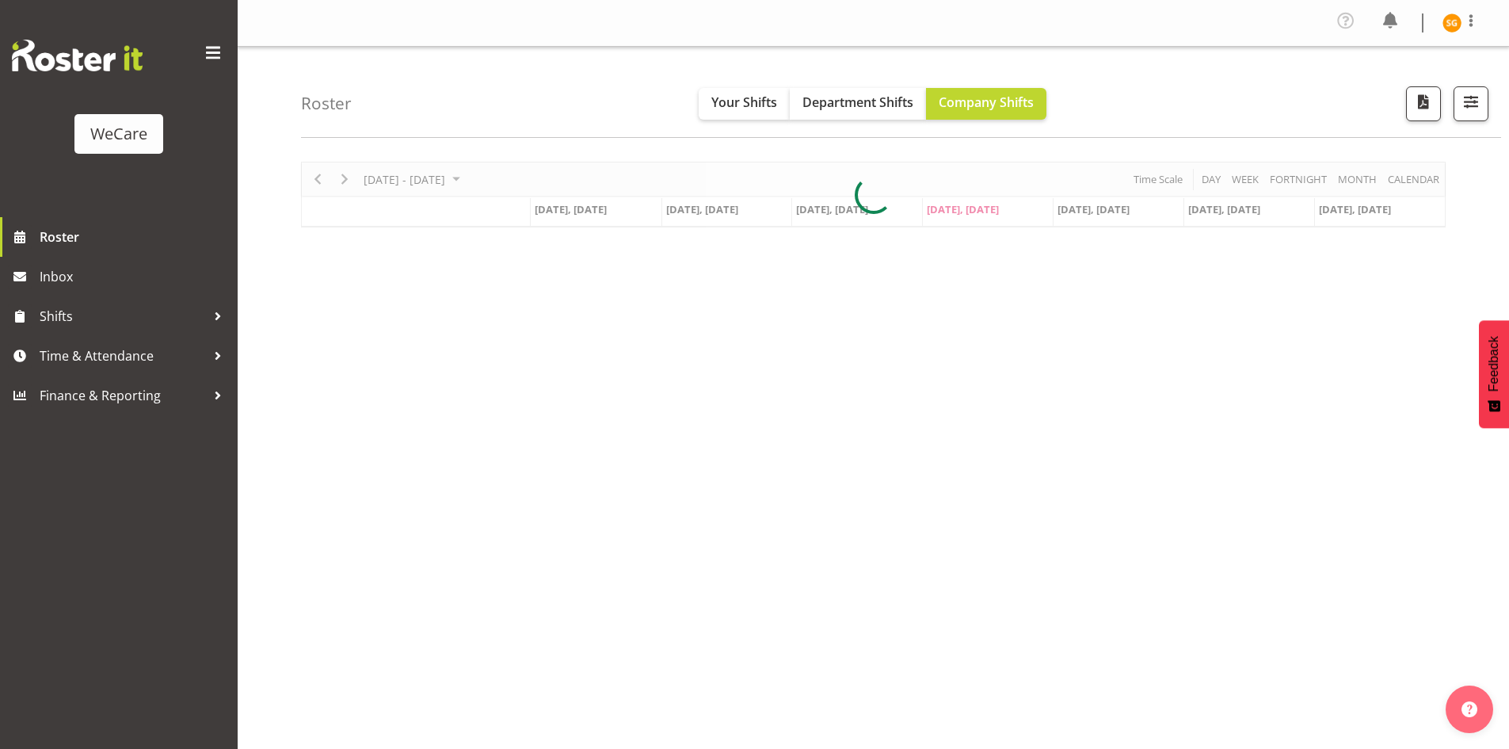 The height and width of the screenshot is (749, 1509). I want to click on span: Time & Attendance, so click(123, 356).